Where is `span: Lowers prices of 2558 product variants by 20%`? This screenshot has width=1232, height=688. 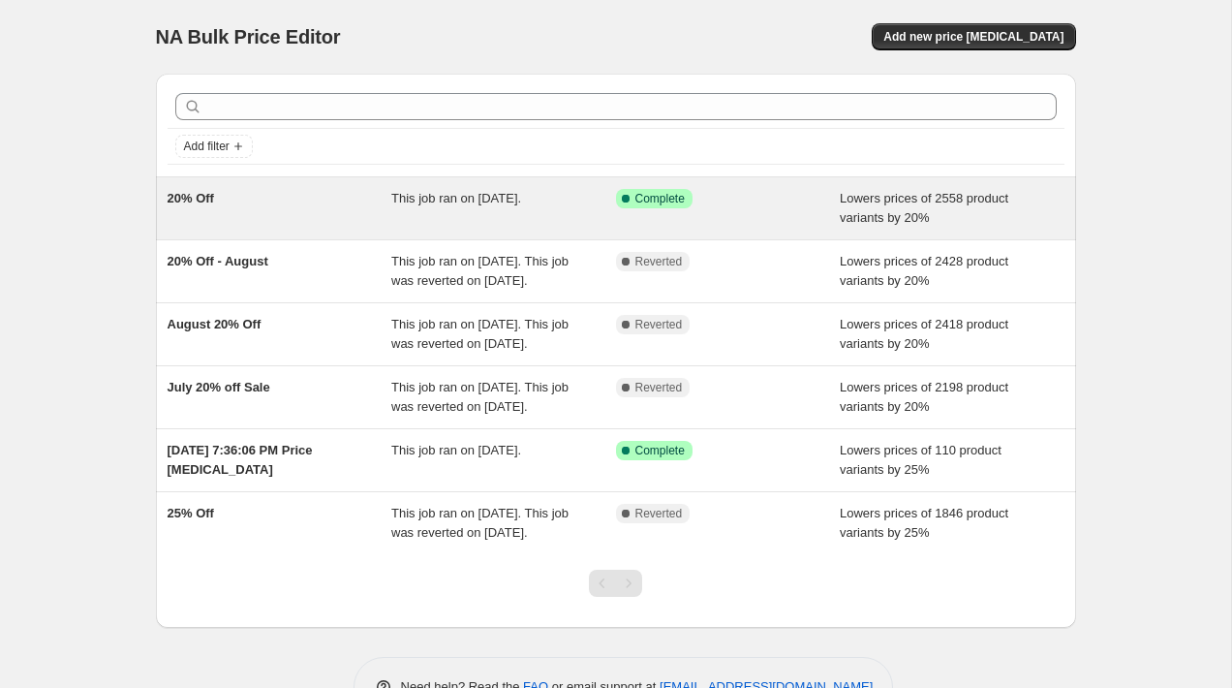 span: Lowers prices of 2558 product variants by 20% is located at coordinates (924, 207).